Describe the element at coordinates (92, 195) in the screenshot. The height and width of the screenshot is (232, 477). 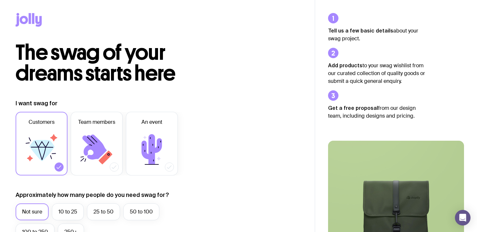
I see `label: Approximately how many people do you need swag for?` at that location.